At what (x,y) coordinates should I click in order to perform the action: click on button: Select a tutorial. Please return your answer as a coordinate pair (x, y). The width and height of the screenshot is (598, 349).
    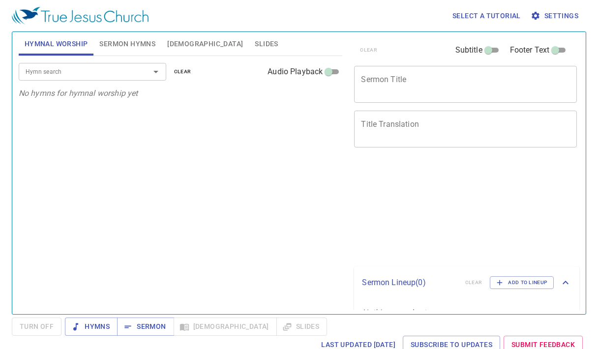
    Looking at the image, I should click on (486, 16).